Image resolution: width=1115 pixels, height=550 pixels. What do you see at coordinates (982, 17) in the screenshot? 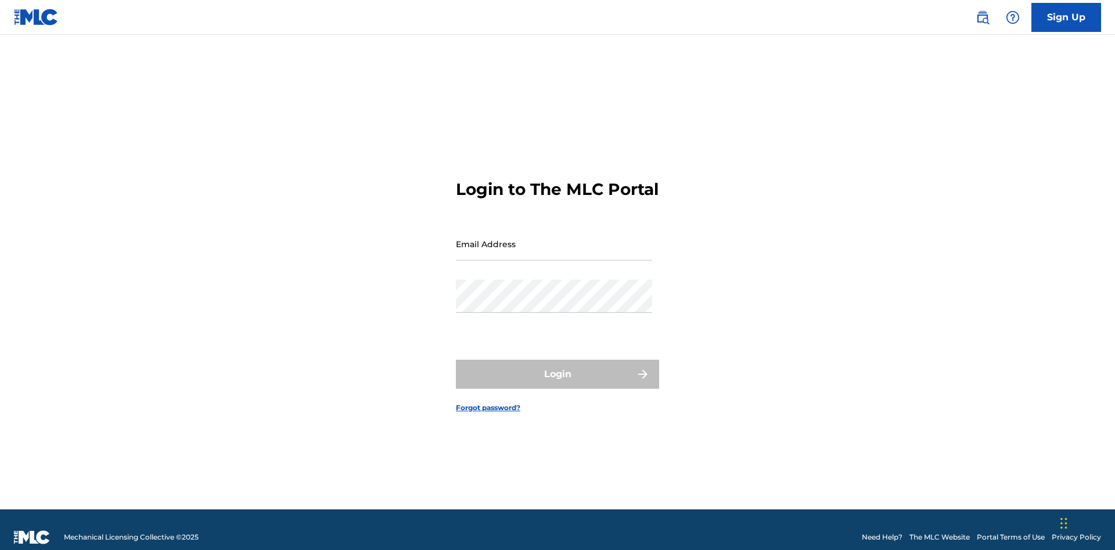
I see `a: Public Search` at bounding box center [982, 17].